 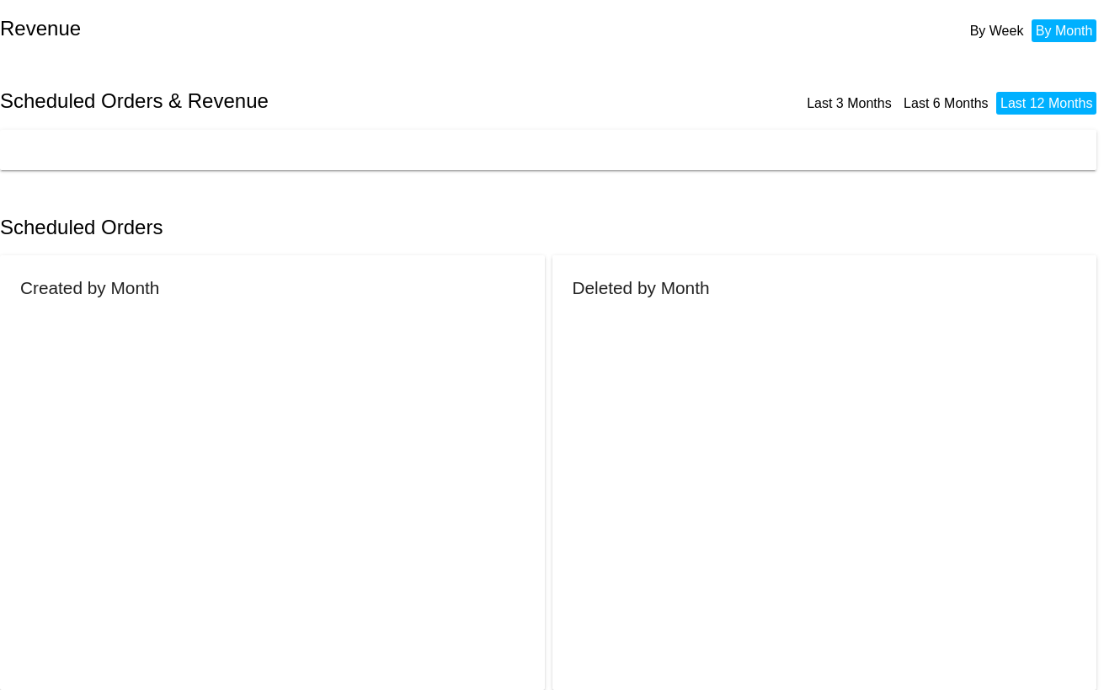 I want to click on h2: Deleted by Month, so click(x=641, y=287).